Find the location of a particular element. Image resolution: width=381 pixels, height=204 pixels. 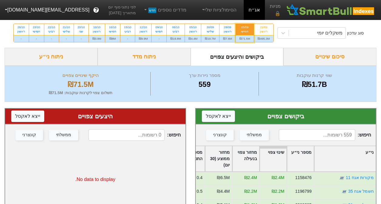

div: ₪51.7B is located at coordinates (315, 85).